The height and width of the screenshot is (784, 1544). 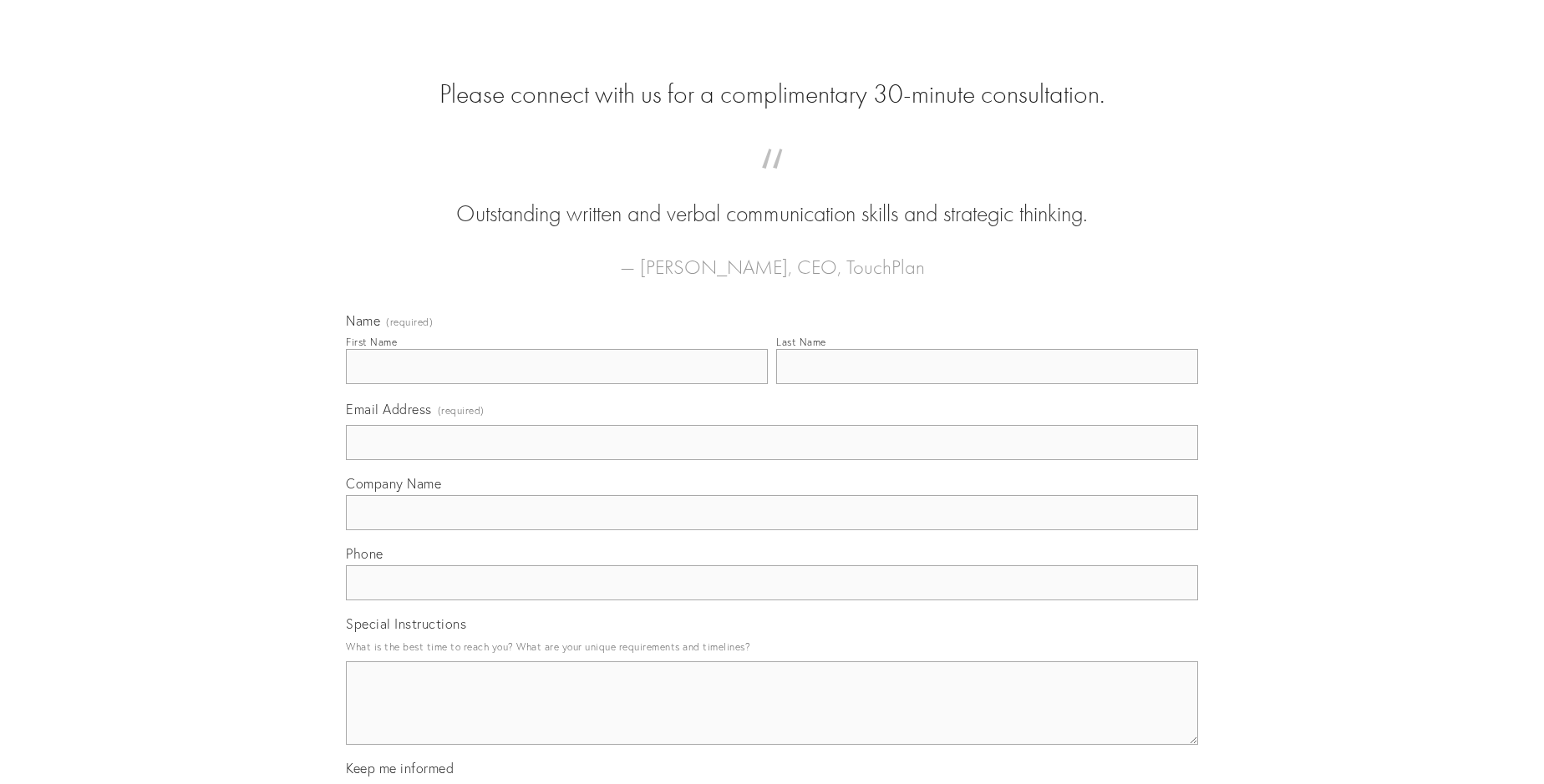 I want to click on span: Phone, so click(x=364, y=553).